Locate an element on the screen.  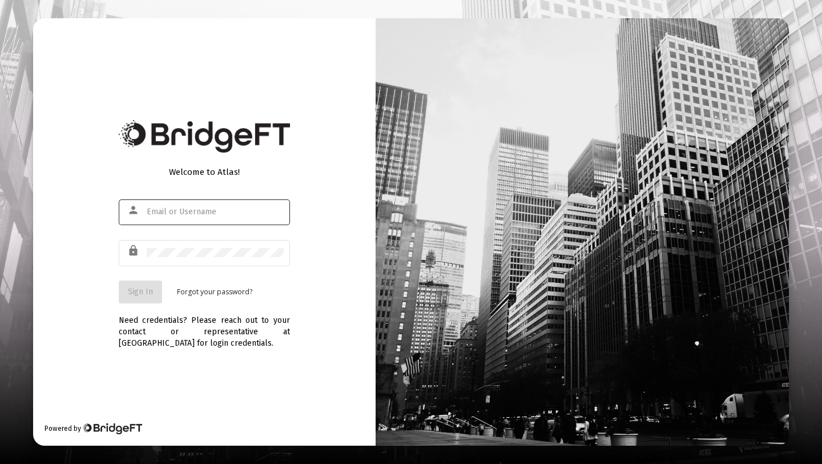
button: Sign In is located at coordinates (141, 292).